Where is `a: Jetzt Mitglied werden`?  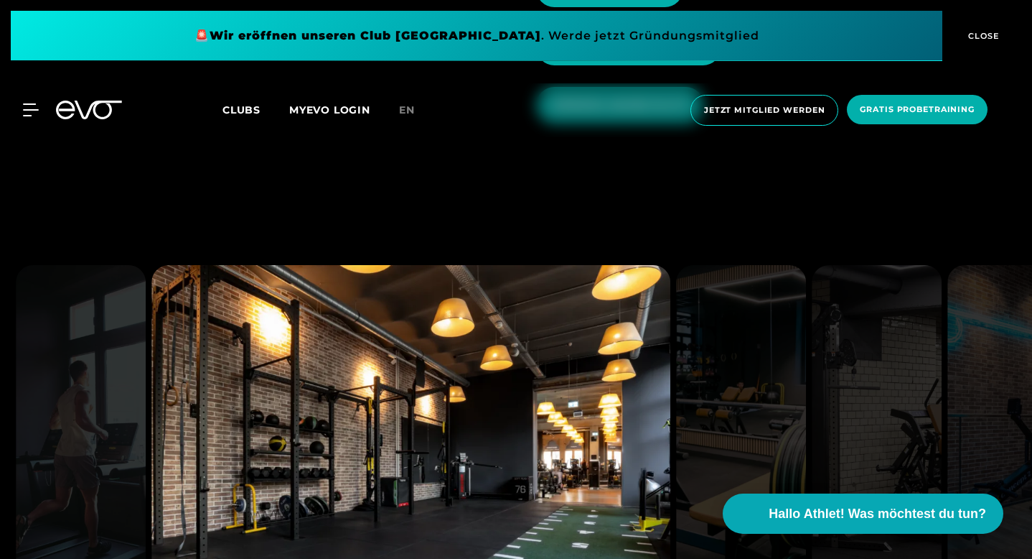
a: Jetzt Mitglied werden is located at coordinates (765, 110).